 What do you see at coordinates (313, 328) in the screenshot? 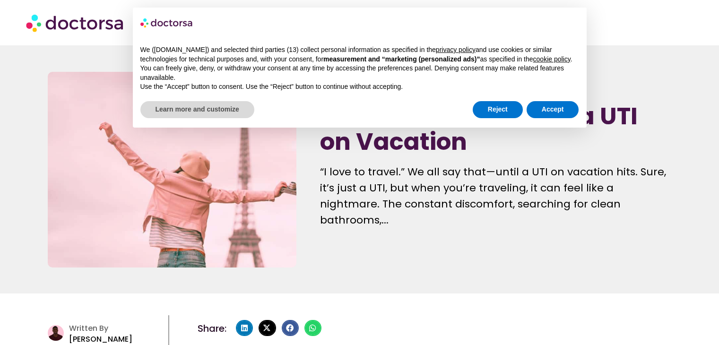
I see `div: Share on whatsapp` at bounding box center [313, 328].